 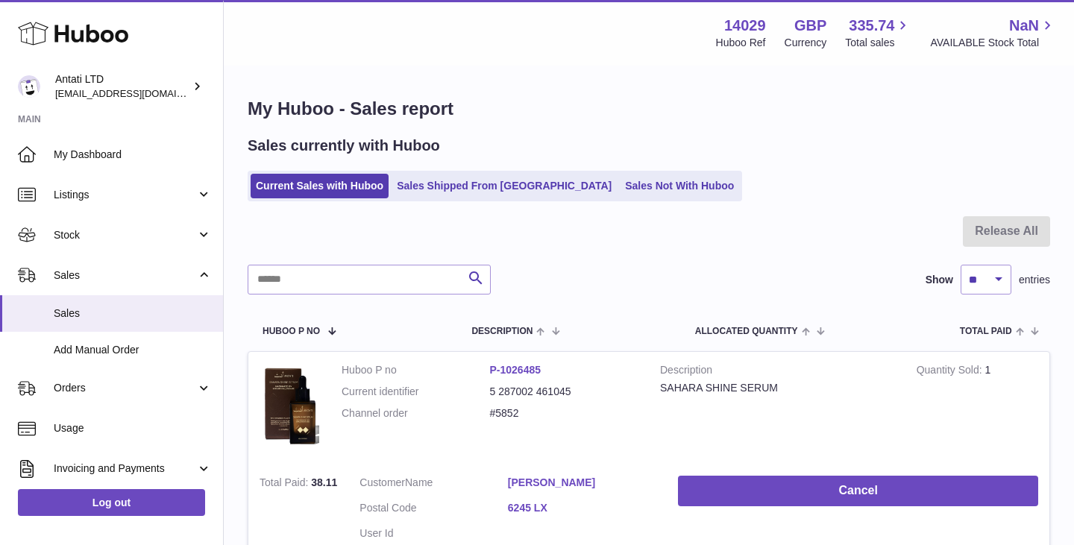 I want to click on a: NaN AVAILABLE Stock Total, so click(x=992, y=33).